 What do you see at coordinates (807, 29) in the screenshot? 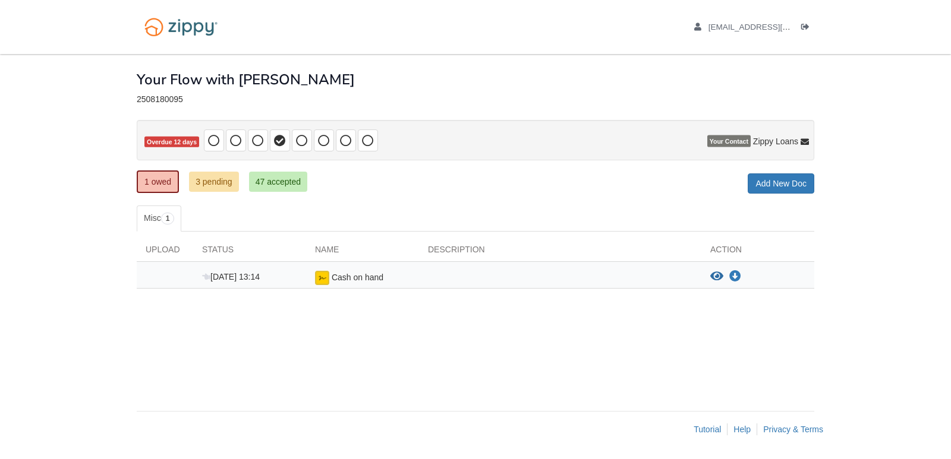
I see `a: Log out` at bounding box center [807, 29].